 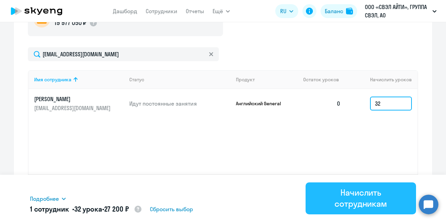 I want to click on img: balance, so click(x=349, y=11).